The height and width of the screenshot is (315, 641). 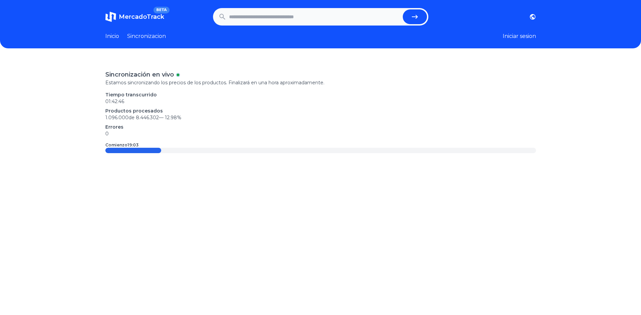 I want to click on span: 12.98 %, so click(x=173, y=118).